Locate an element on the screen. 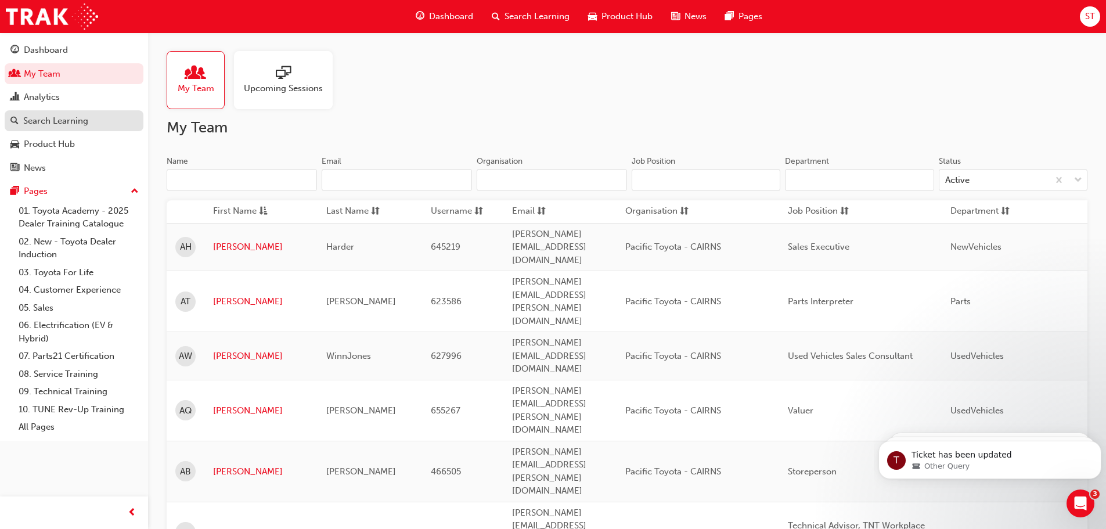 The image size is (1106, 529). span: Parts Interpreter is located at coordinates (821, 301).